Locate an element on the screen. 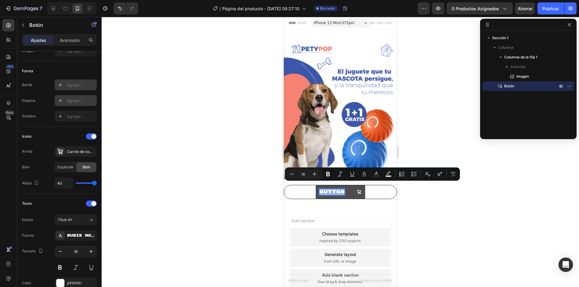 This screenshot has width=579, height=287. button: 7 is located at coordinates (24, 8).